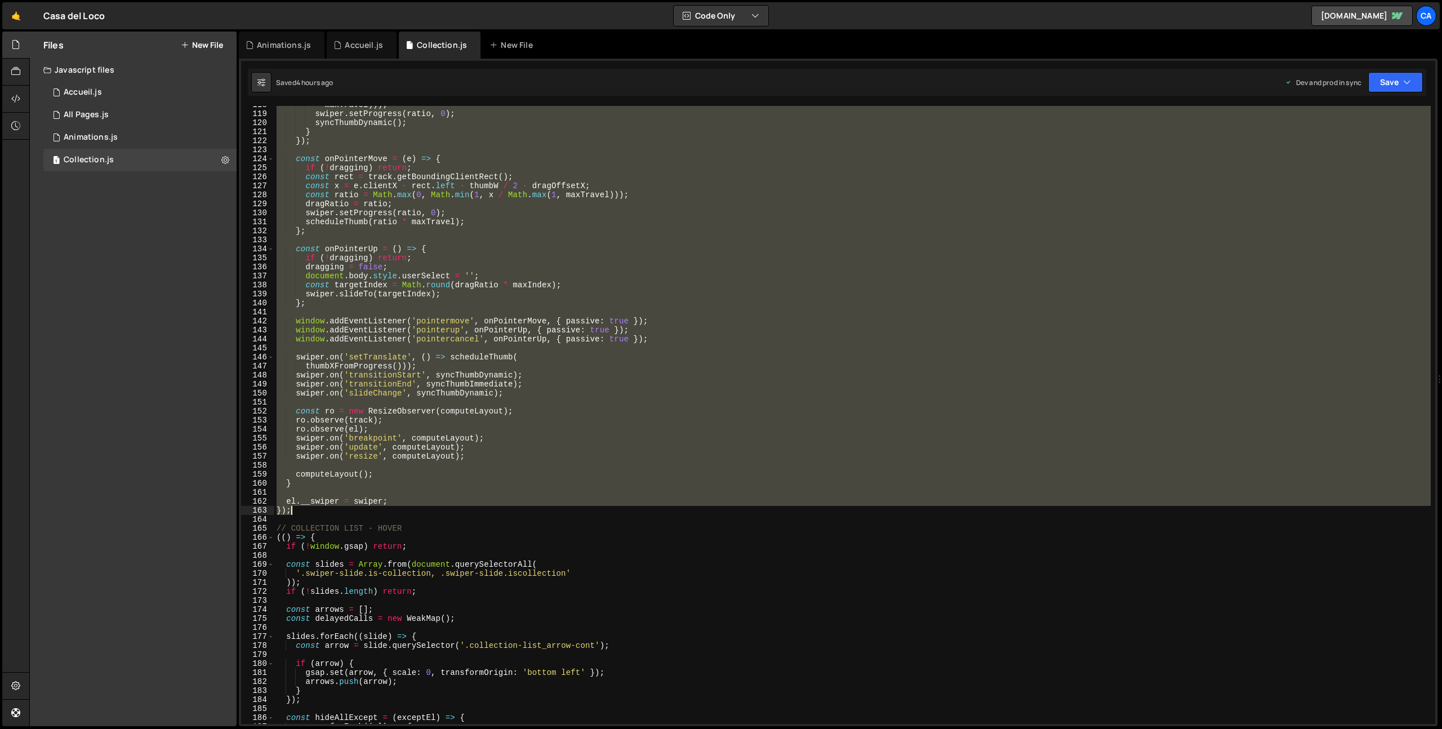 This screenshot has width=1442, height=729. What do you see at coordinates (74, 16) in the screenshot?
I see `div: Casa del Loco` at bounding box center [74, 16].